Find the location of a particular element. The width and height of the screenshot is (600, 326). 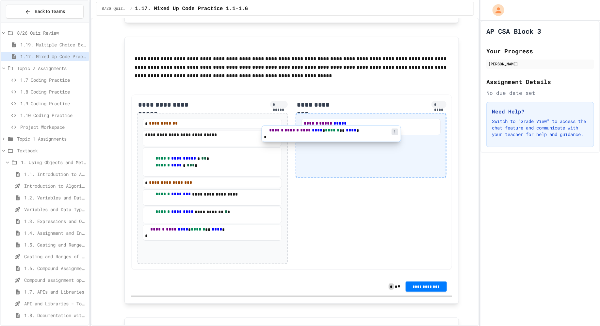

span: 1.9 Coding Practice is located at coordinates (53, 103).